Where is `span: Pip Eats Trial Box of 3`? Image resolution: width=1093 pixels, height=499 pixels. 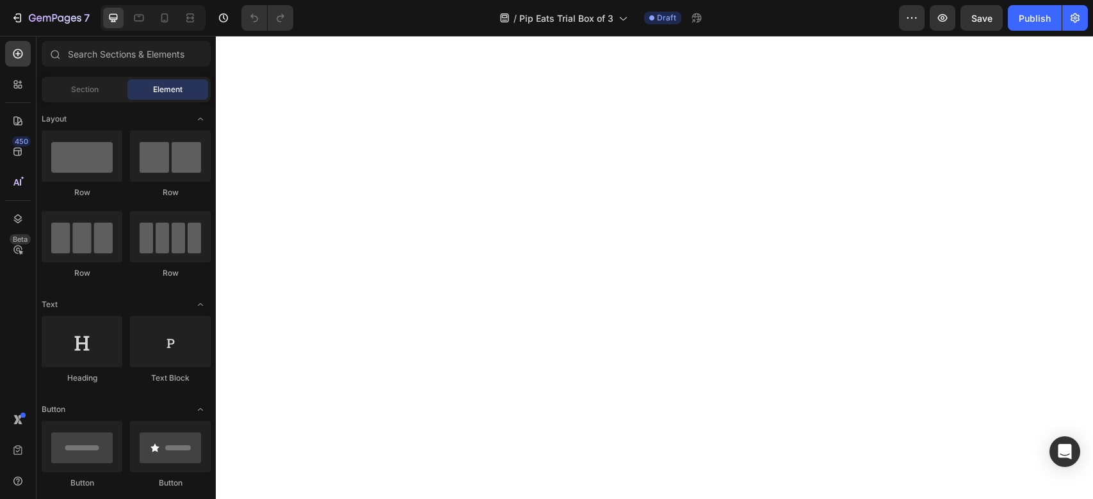 span: Pip Eats Trial Box of 3 is located at coordinates (566, 18).